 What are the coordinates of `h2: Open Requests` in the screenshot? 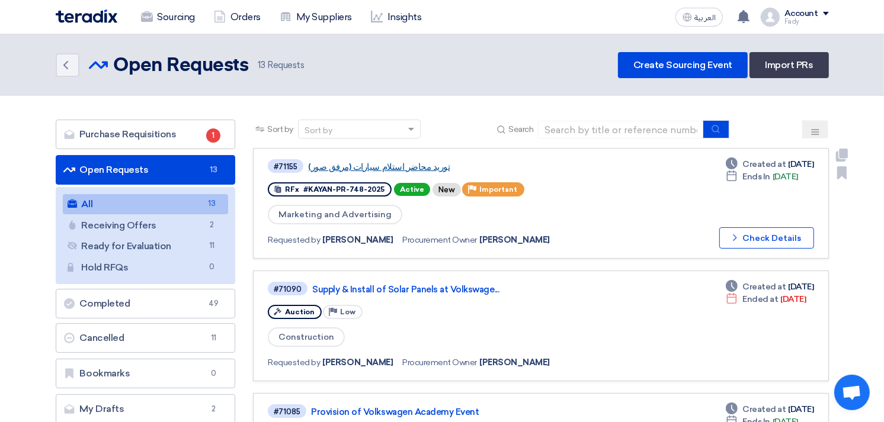 It's located at (181, 66).